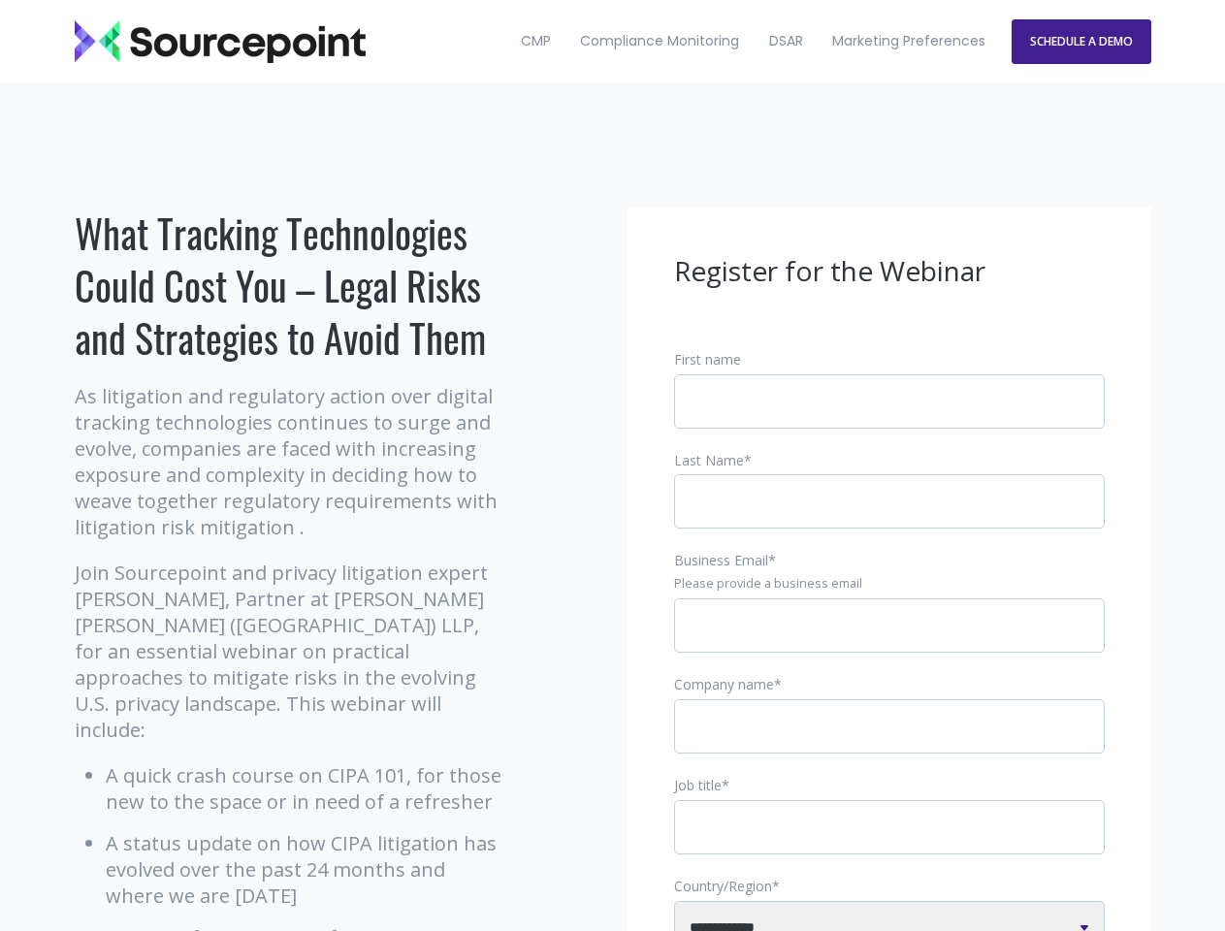  I want to click on li: A quick crash course on CIPA 101, for those new to the space or in need of a refresher, so click(305, 788).